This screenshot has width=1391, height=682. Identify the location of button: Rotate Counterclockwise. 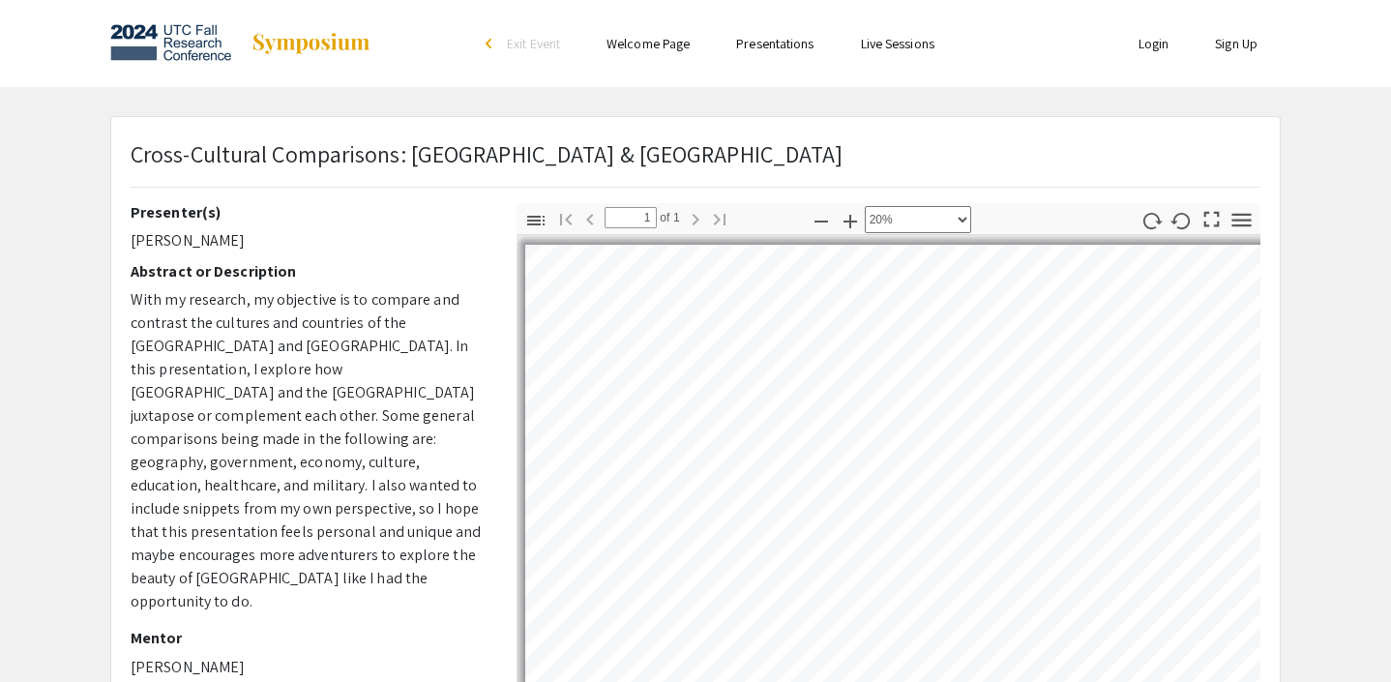
(1182, 220).